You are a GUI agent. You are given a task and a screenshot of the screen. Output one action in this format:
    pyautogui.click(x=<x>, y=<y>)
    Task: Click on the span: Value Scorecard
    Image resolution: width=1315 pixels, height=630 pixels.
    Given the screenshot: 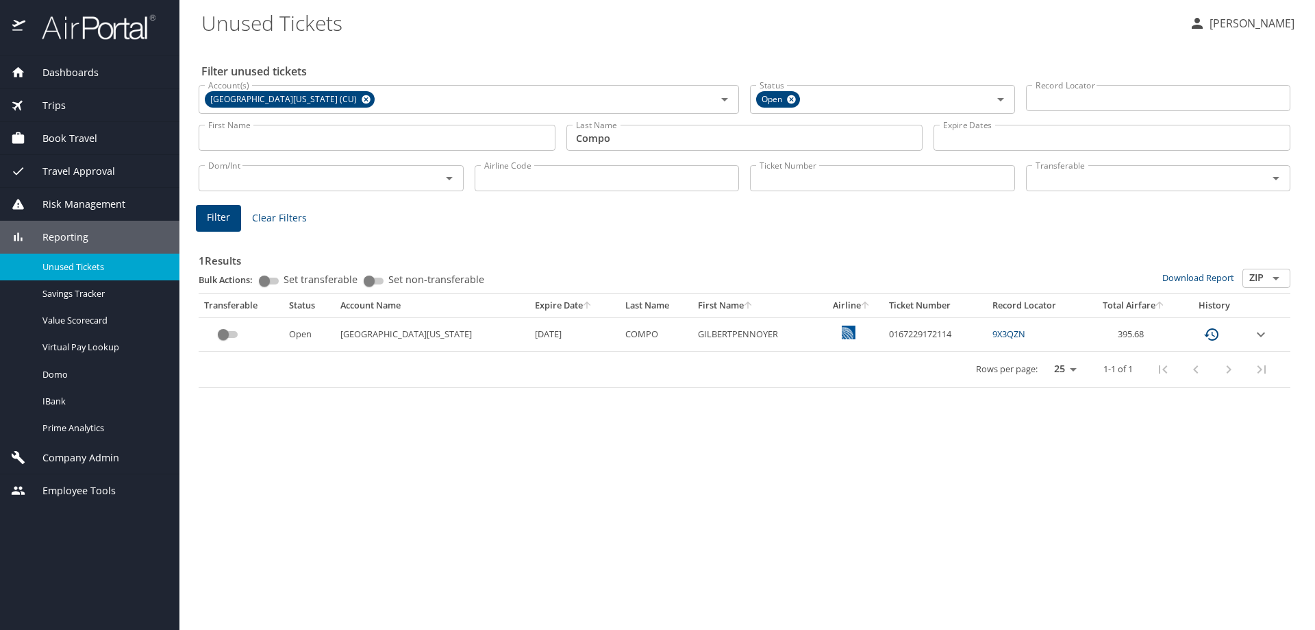 What is the action you would take?
    pyautogui.click(x=103, y=320)
    